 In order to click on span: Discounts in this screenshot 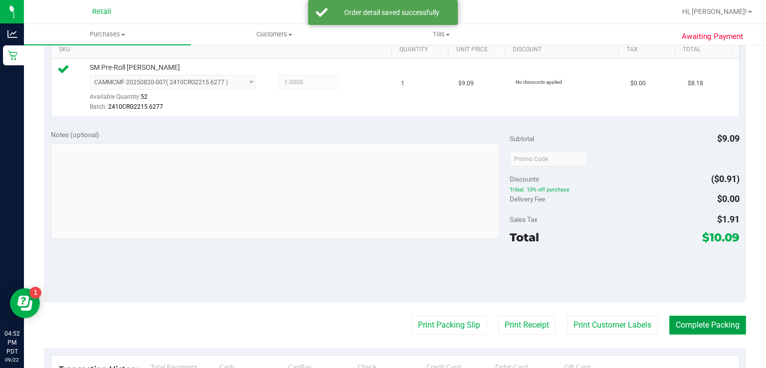, I will do `click(524, 179)`.